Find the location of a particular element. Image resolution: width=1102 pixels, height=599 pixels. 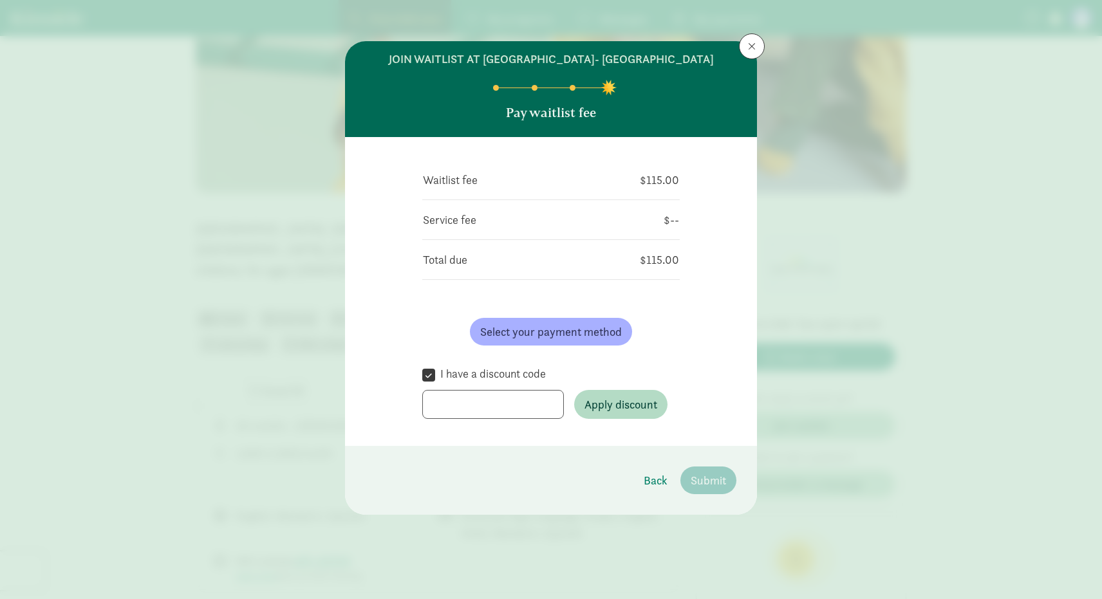

button: Select your payment method is located at coordinates (551, 332).